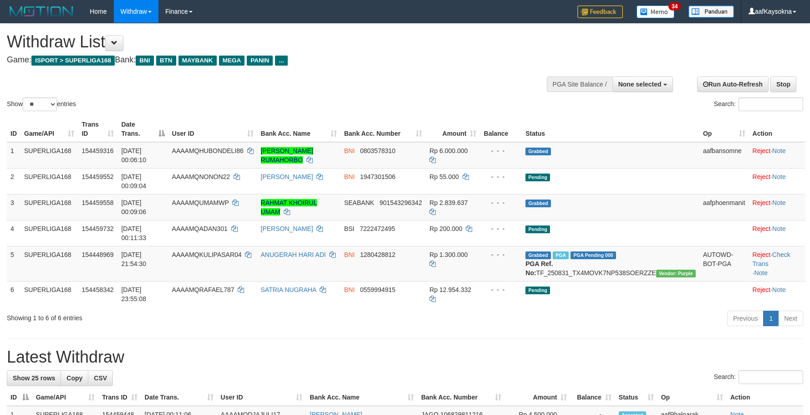 This screenshot has height=415, width=810. Describe the element at coordinates (636, 397) in the screenshot. I see `th: Status: activate to sort column ascending` at that location.